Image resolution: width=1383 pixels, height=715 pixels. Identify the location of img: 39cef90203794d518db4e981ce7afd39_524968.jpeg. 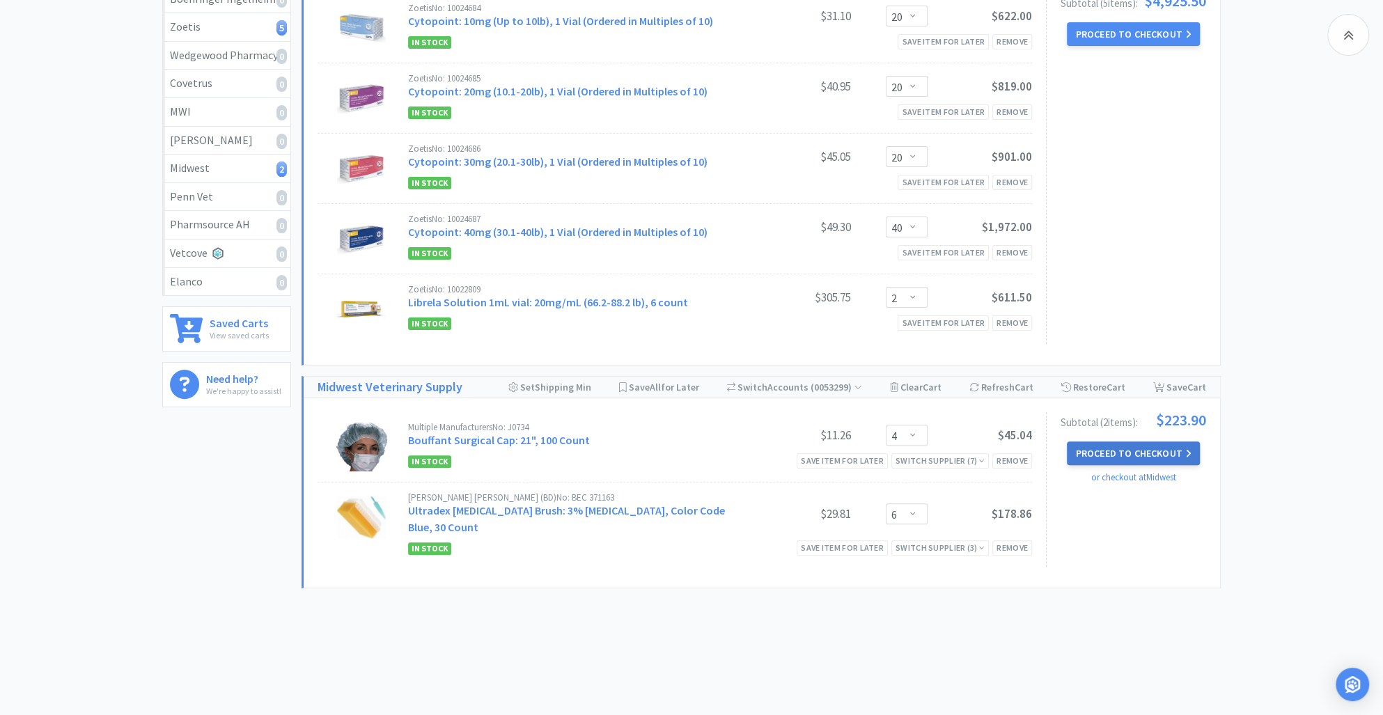
(361, 98).